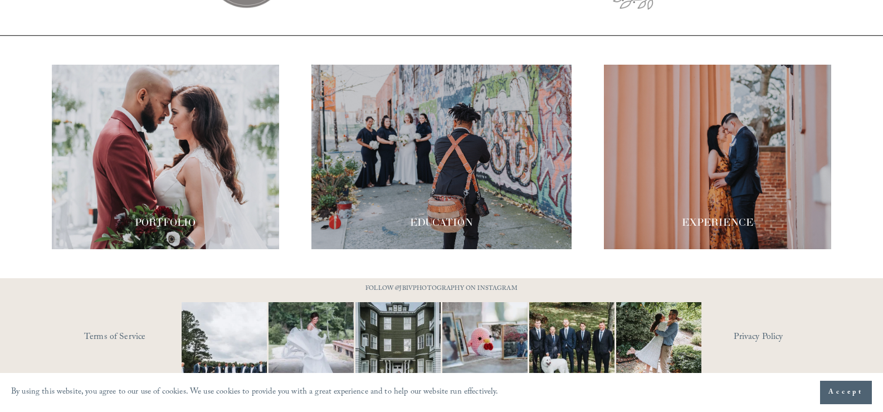 The image size is (883, 412). What do you see at coordinates (165, 222) in the screenshot?
I see `span: PORTFOLIO` at bounding box center [165, 222].